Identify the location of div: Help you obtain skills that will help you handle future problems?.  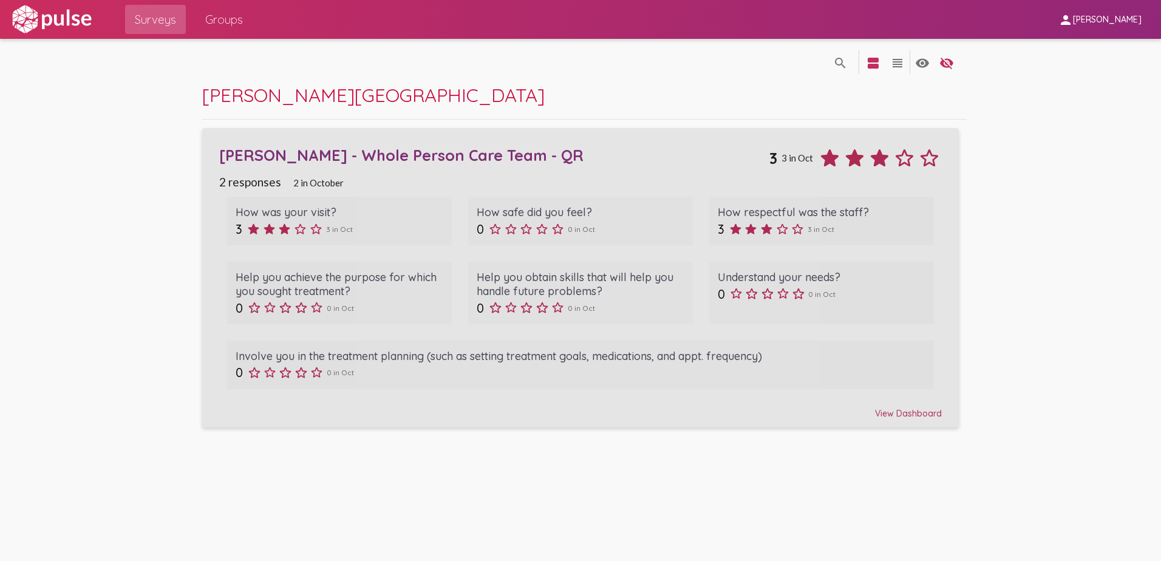
(580, 284).